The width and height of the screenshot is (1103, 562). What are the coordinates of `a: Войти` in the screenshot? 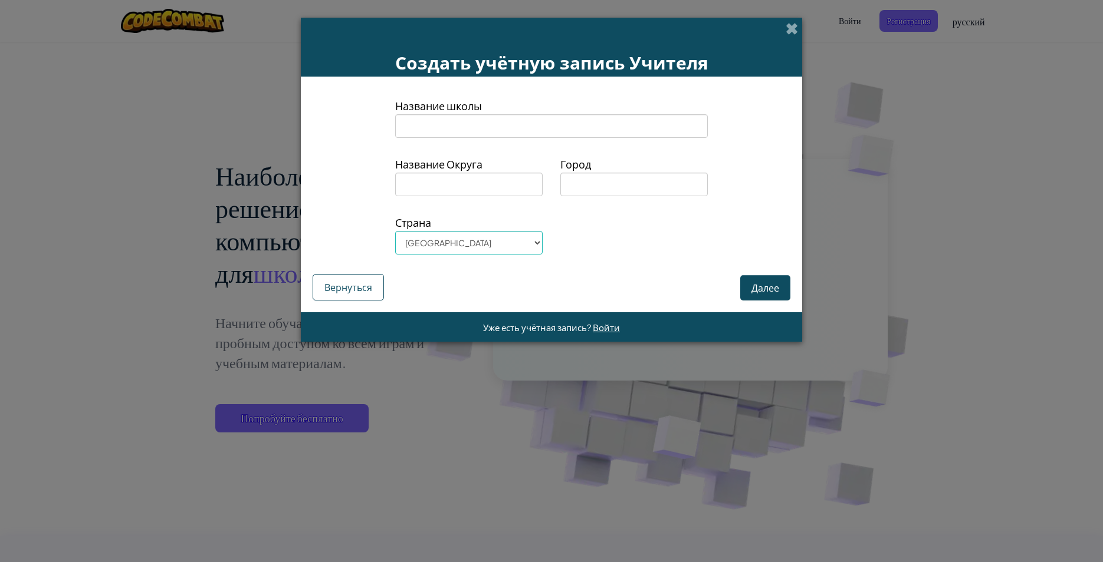 It's located at (606, 327).